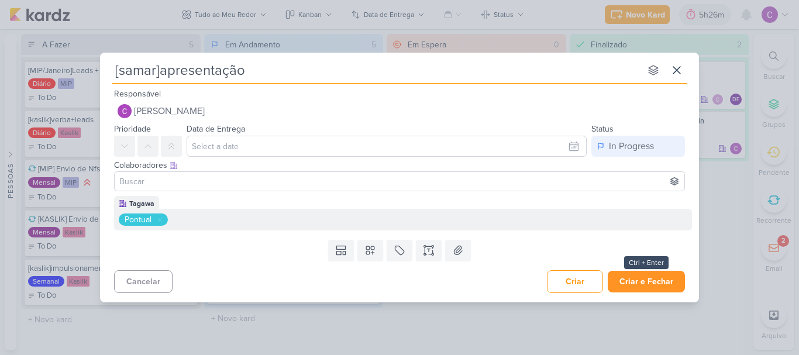  Describe the element at coordinates (376, 70) in the screenshot. I see `input: Kard Sem Título` at that location.